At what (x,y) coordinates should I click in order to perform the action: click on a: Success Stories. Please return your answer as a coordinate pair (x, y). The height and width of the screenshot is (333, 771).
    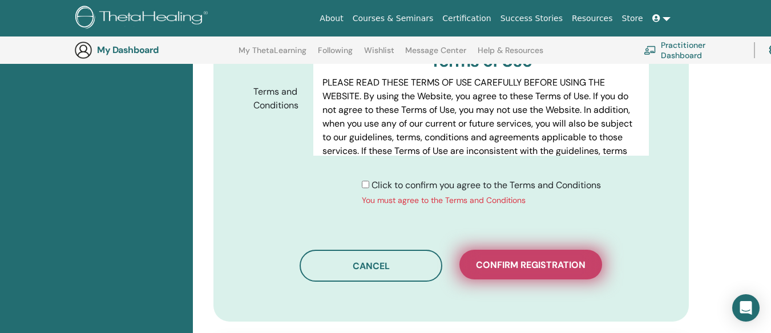
    Looking at the image, I should click on (531, 18).